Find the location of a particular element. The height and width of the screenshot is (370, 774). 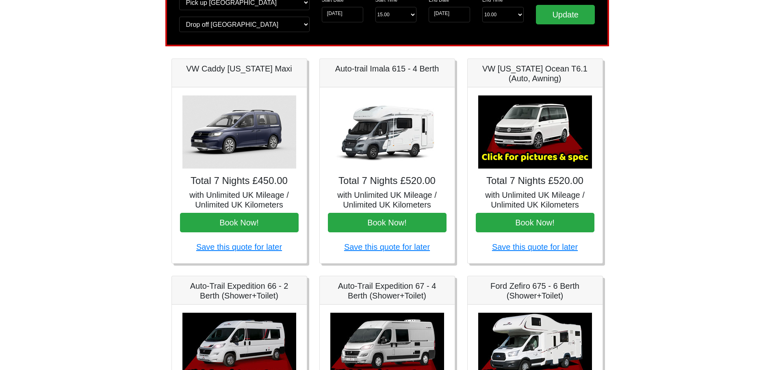

img: VW Caddy California Maxi is located at coordinates (239, 132).